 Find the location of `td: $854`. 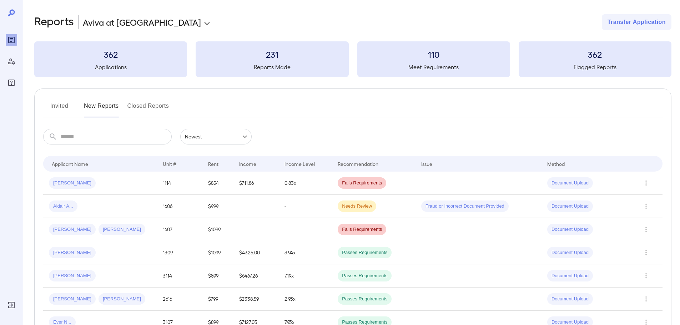

td: $854 is located at coordinates (218, 183).